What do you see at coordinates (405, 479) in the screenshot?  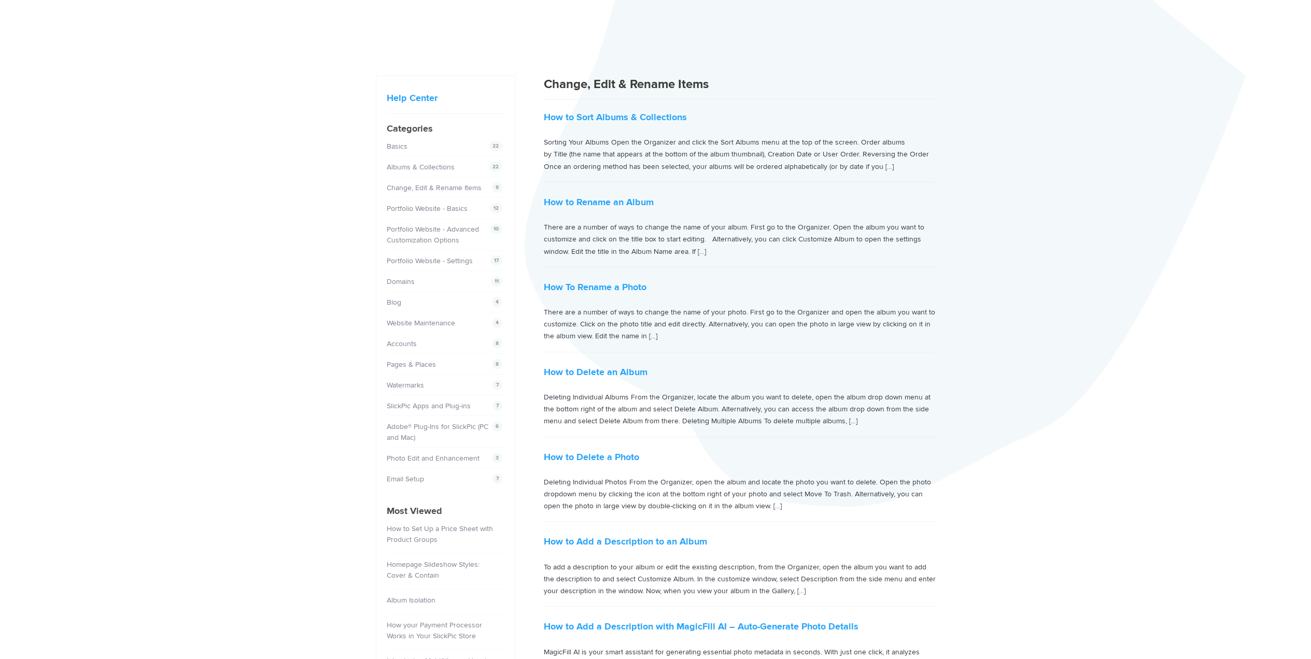 I see `a: Email Setup` at bounding box center [405, 479].